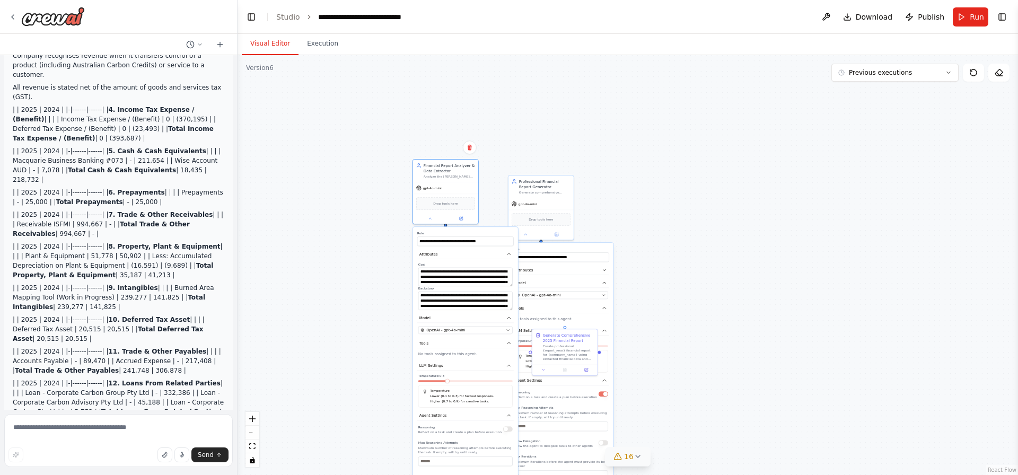  I want to click on p: | | 2025 | 2024 | |-|------|------| | | | | | Receivable ISFMI | 994,667 | - | | | 994,667 | - |, so click(118, 224).